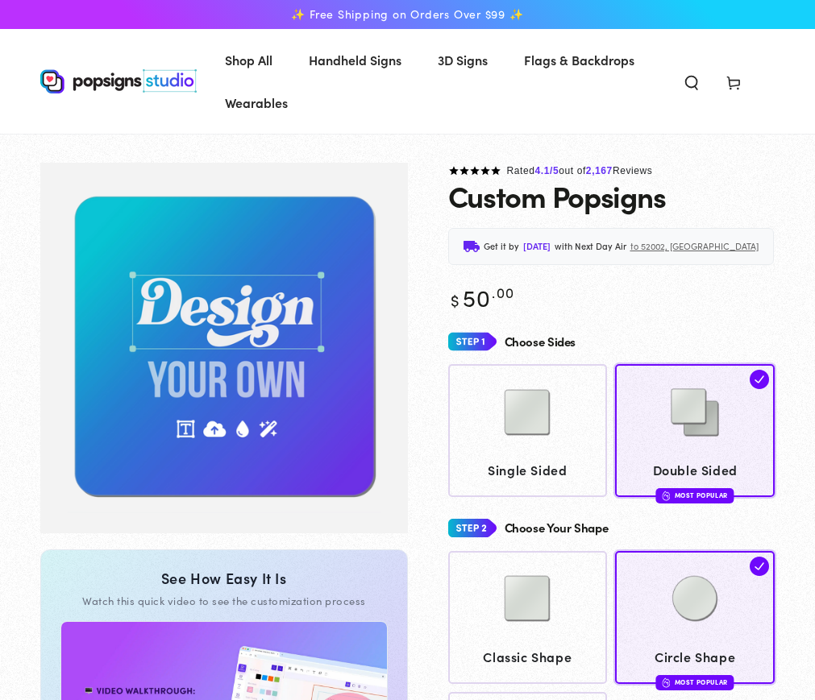  What do you see at coordinates (695, 430) in the screenshot?
I see `a: Double Sided Double Sided Most Popular` at bounding box center [695, 430].